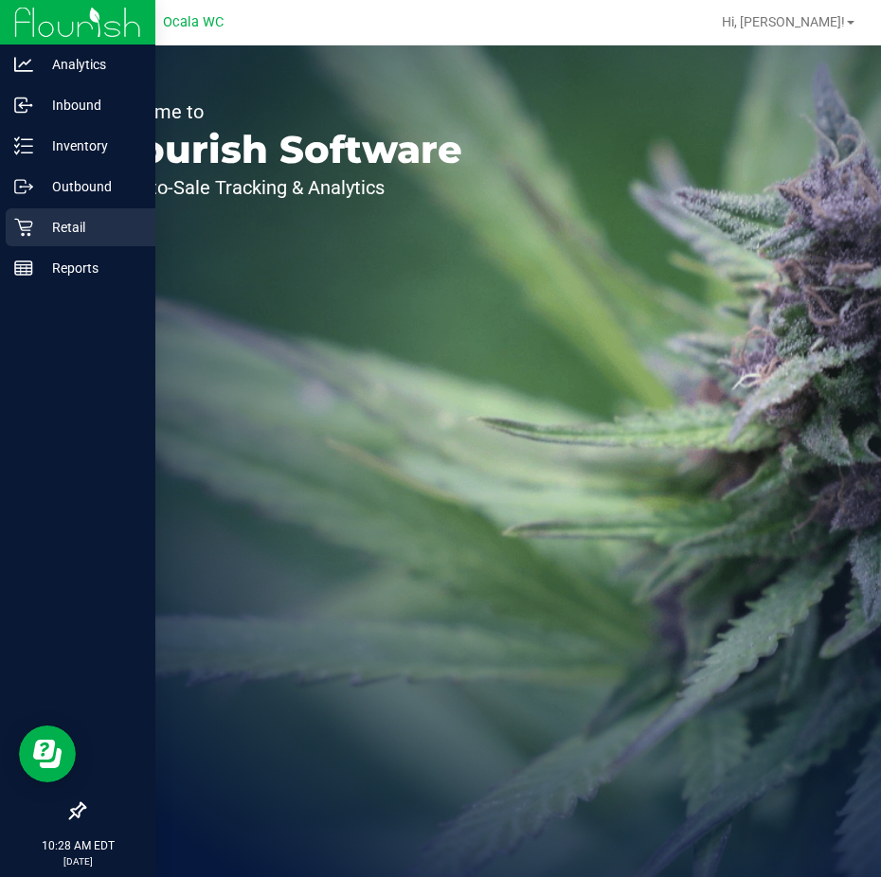  What do you see at coordinates (282, 112) in the screenshot?
I see `p: Welcome to` at bounding box center [282, 112].